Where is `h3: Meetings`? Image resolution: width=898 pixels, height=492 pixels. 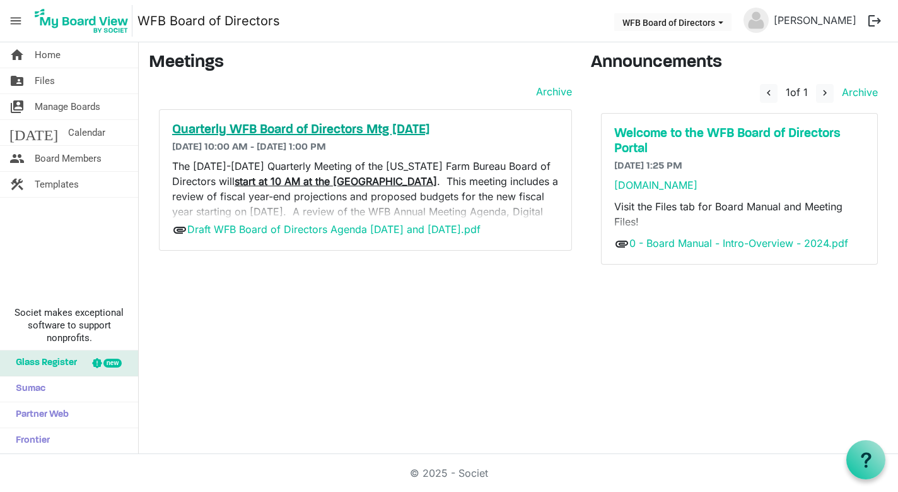 h3: Meetings is located at coordinates (360, 63).